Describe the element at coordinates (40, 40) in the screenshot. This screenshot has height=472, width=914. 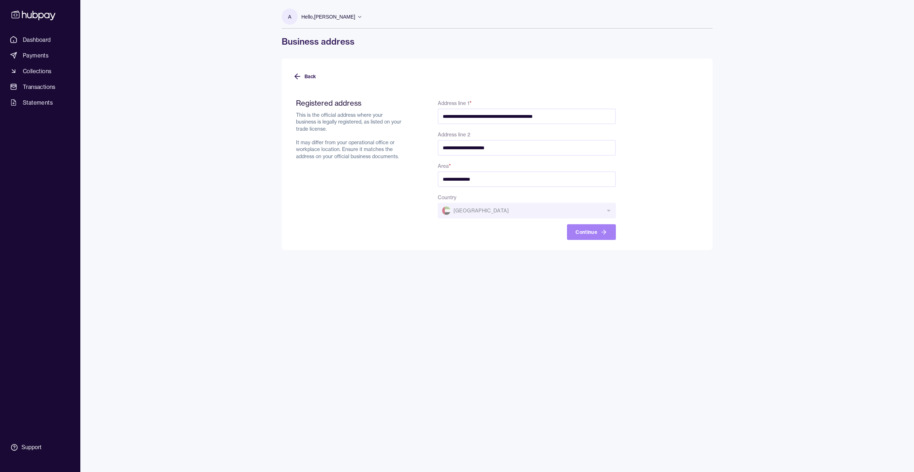
I see `a: Dashboard` at that location.